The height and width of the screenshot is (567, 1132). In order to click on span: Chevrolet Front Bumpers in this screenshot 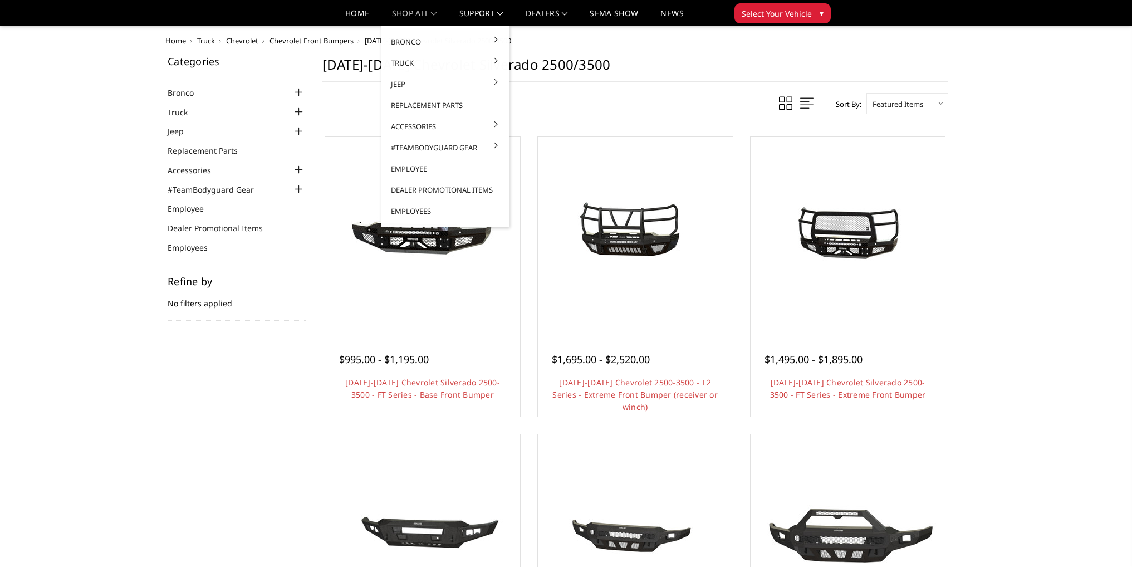, I will do `click(311, 41)`.